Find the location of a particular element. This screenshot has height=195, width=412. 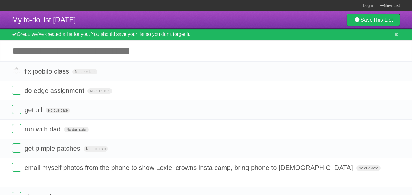

span: do edge assignment is located at coordinates (55, 90).